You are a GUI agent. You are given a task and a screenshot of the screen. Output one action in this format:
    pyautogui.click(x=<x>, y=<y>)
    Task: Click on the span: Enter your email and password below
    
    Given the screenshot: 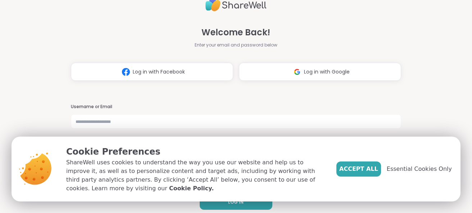 What is the action you would take?
    pyautogui.click(x=236, y=45)
    